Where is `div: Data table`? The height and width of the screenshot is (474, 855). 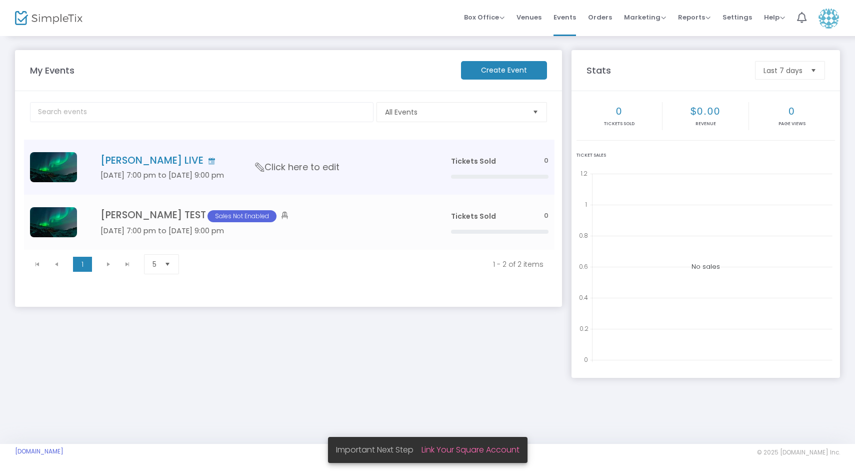 div: Data table is located at coordinates (289, 195).